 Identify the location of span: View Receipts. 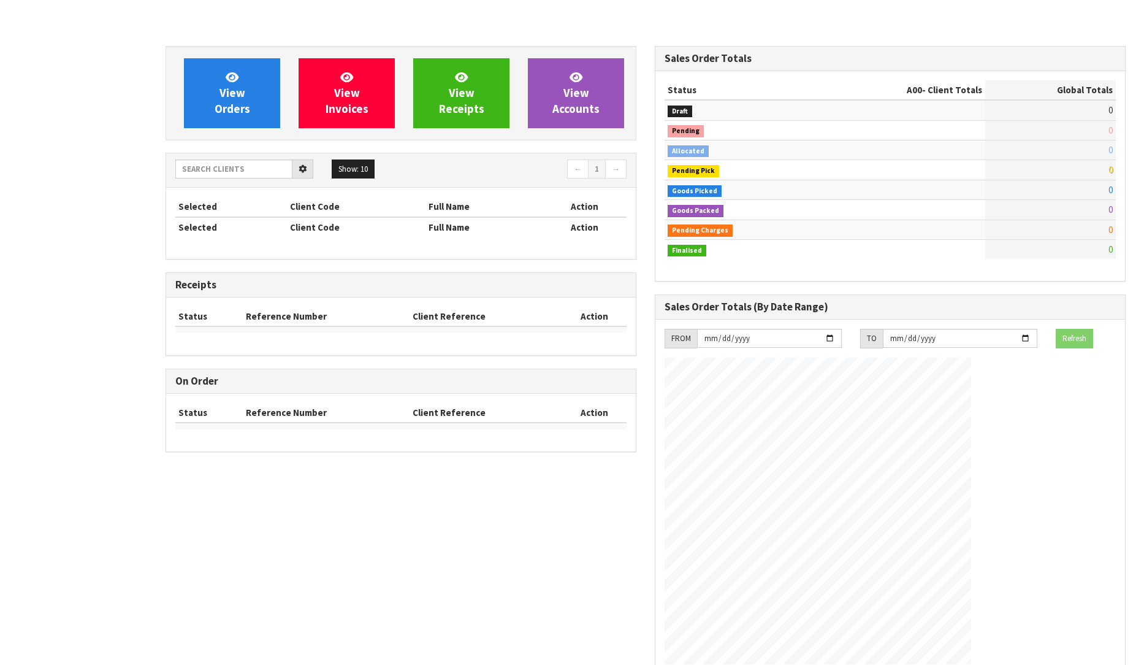
(462, 93).